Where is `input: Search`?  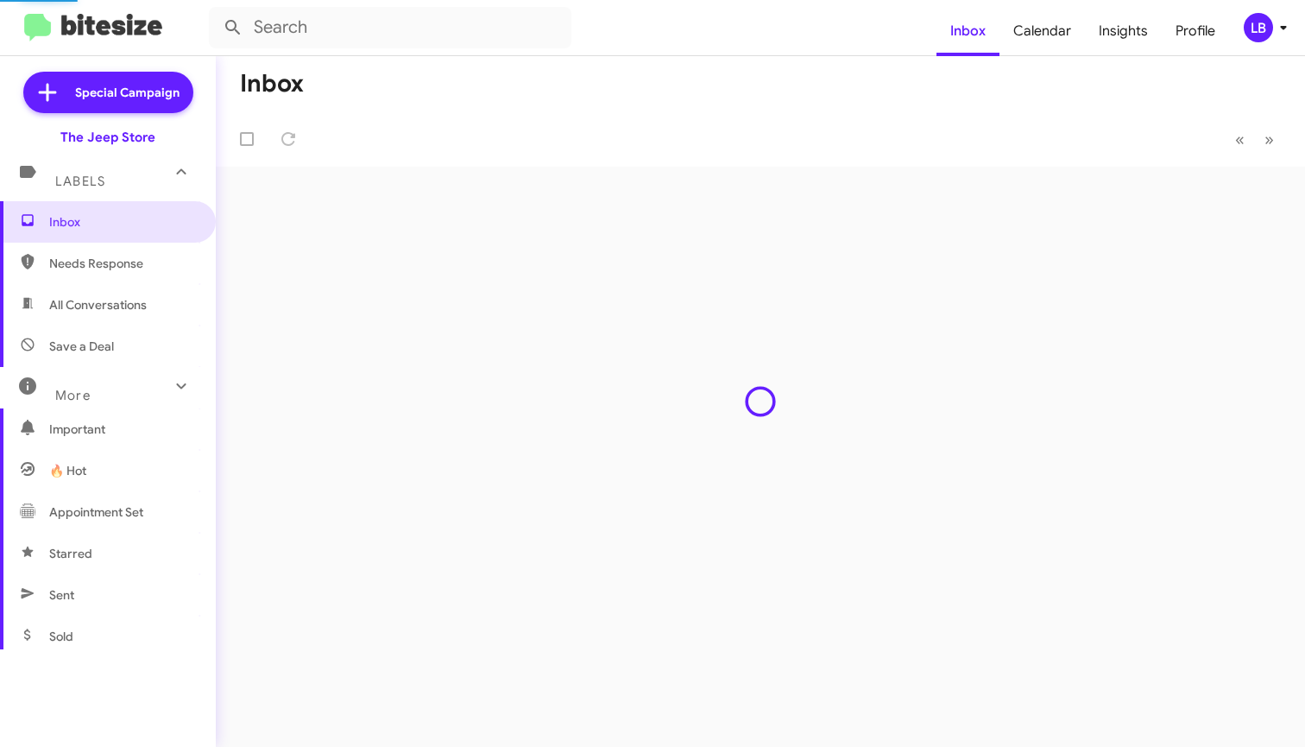
input: Search is located at coordinates (390, 28).